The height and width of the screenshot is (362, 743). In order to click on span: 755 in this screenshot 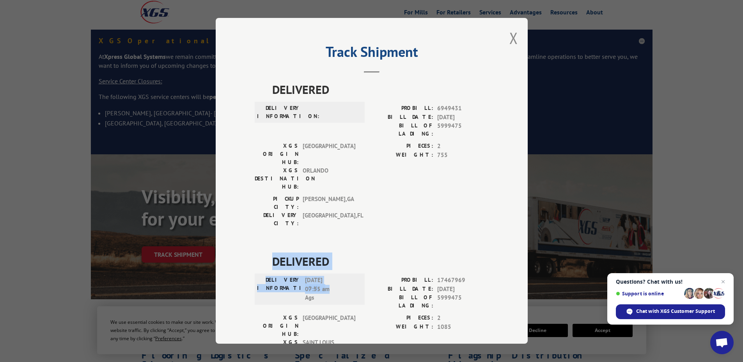, I will do `click(463, 155)`.